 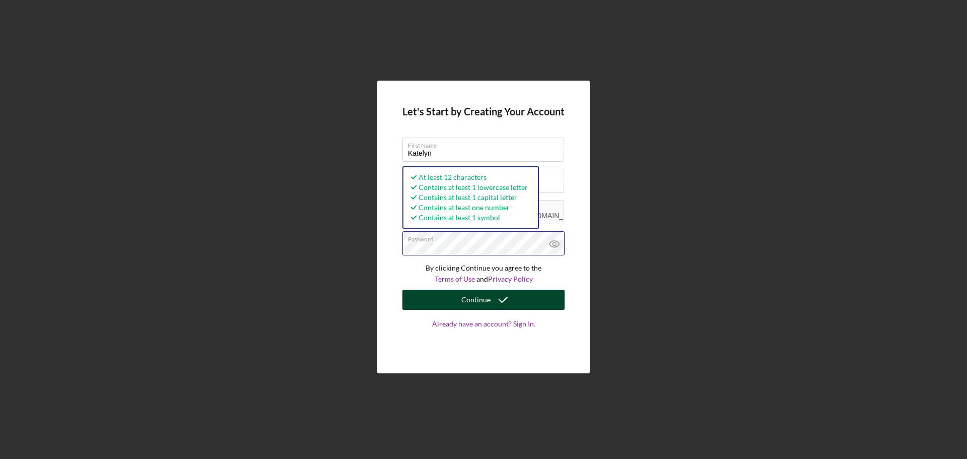 I want to click on a: Already have an account? Sign In., so click(x=483, y=334).